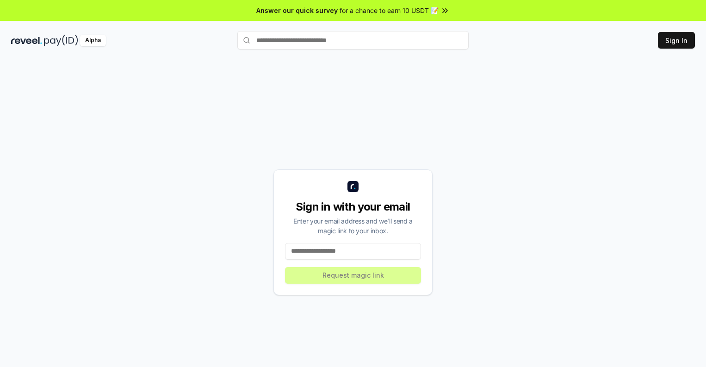 This screenshot has height=367, width=706. Describe the element at coordinates (93, 40) in the screenshot. I see `div: Alpha` at that location.